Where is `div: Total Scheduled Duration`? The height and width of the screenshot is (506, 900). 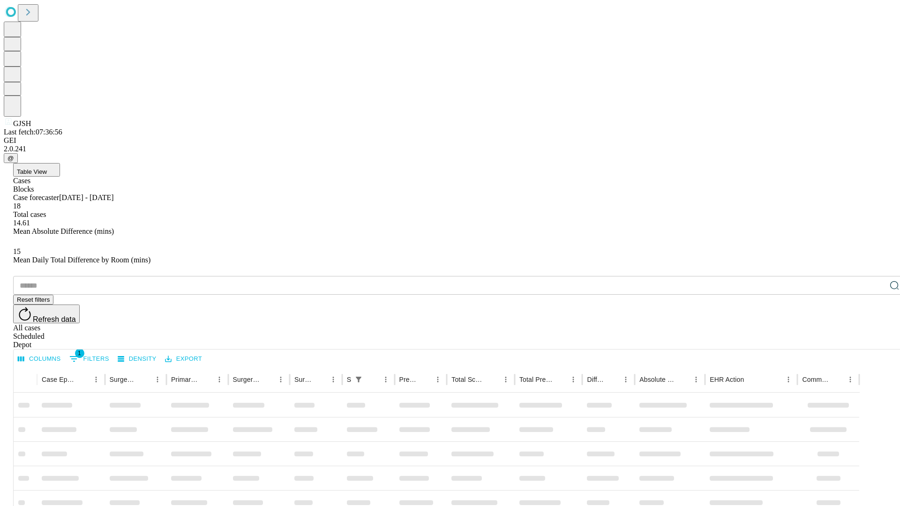
div: Total Scheduled Duration is located at coordinates (468, 380).